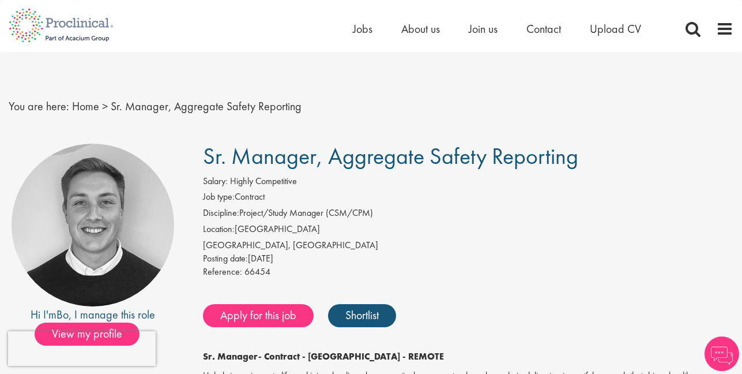 This screenshot has height=374, width=742. What do you see at coordinates (226, 258) in the screenshot?
I see `span: Posting date:` at bounding box center [226, 258].